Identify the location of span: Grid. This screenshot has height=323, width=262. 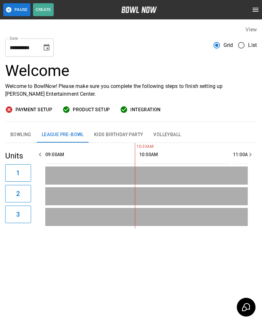
(228, 45).